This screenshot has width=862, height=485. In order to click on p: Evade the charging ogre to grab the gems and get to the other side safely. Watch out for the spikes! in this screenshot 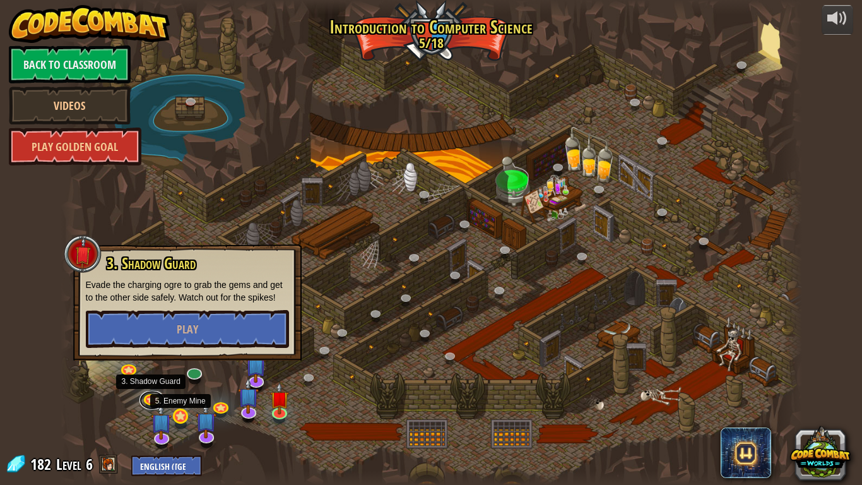, I will do `click(187, 291)`.